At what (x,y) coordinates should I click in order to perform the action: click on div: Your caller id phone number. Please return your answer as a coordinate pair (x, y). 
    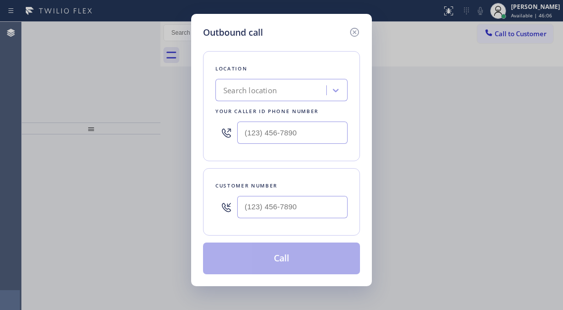
    Looking at the image, I should click on (281, 111).